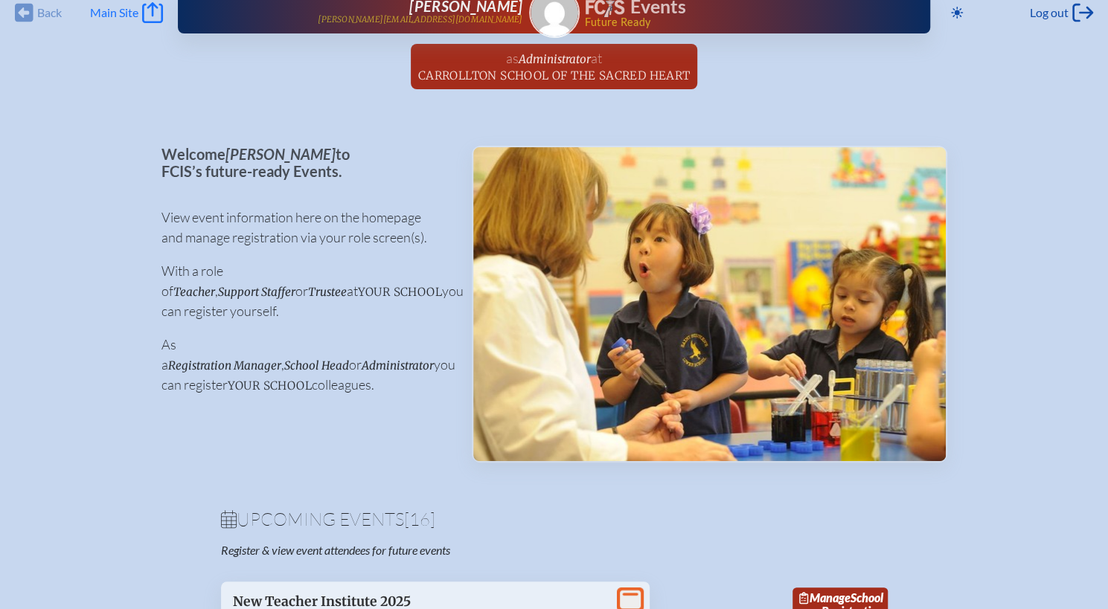  What do you see at coordinates (733, 22) in the screenshot?
I see `span: Future Ready` at bounding box center [733, 22].